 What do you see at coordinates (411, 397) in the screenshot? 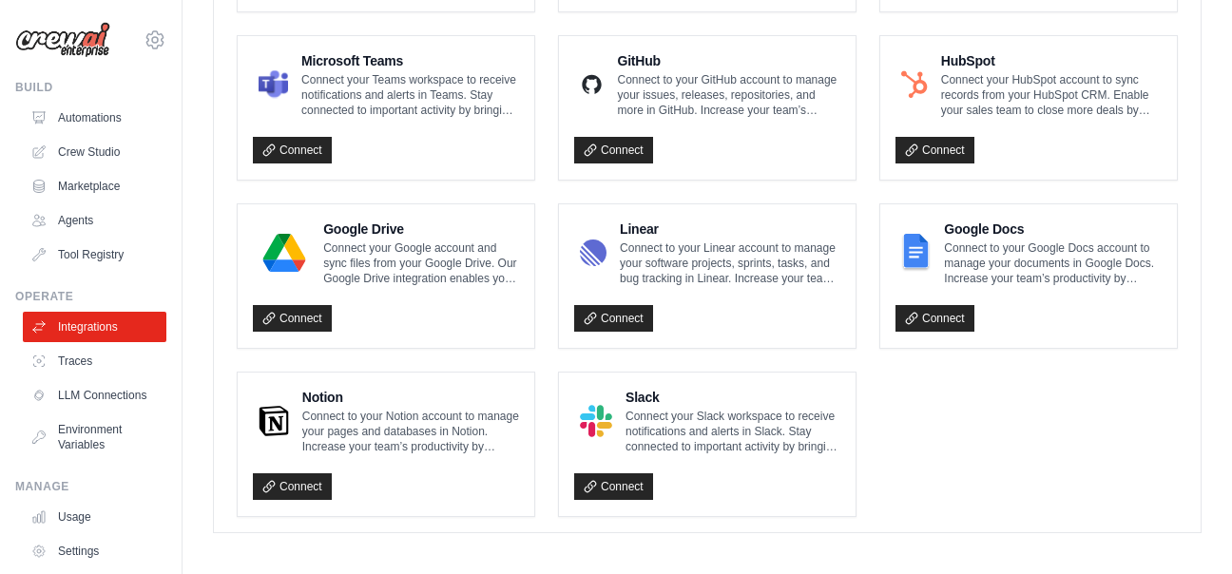
I see `h4: Notion` at bounding box center [411, 397].